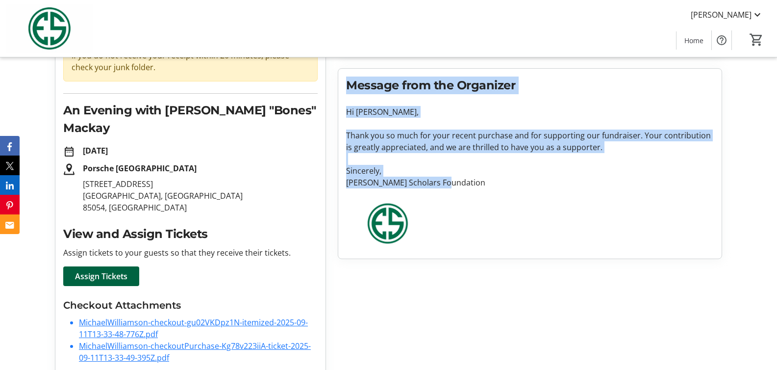  What do you see at coordinates (530, 171) in the screenshot?
I see `p: Sincerely,` at bounding box center [530, 171].